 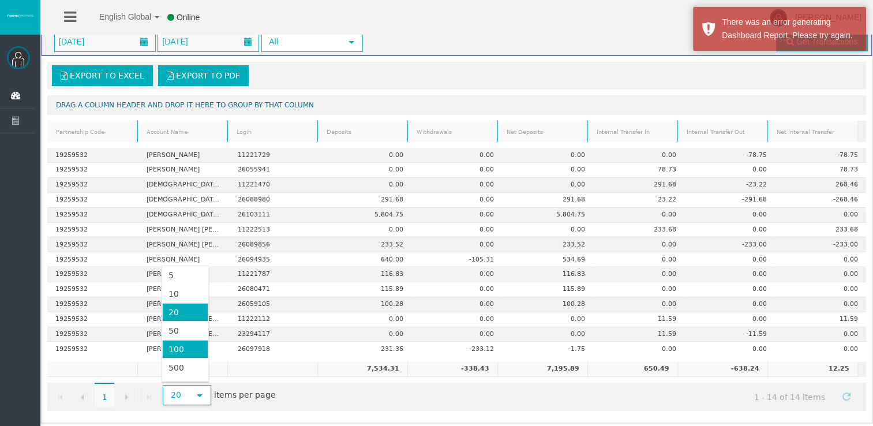 I want to click on a: Login, so click(x=273, y=132).